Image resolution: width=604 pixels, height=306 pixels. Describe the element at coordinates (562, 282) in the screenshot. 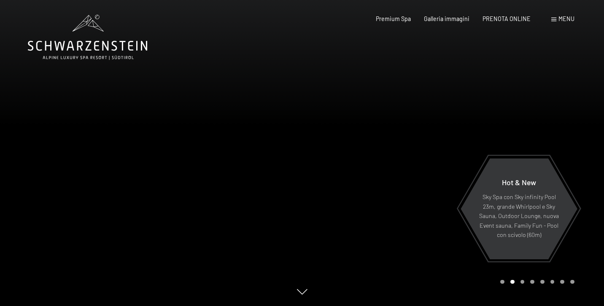

I see `div: Carousel Page 7` at that location.